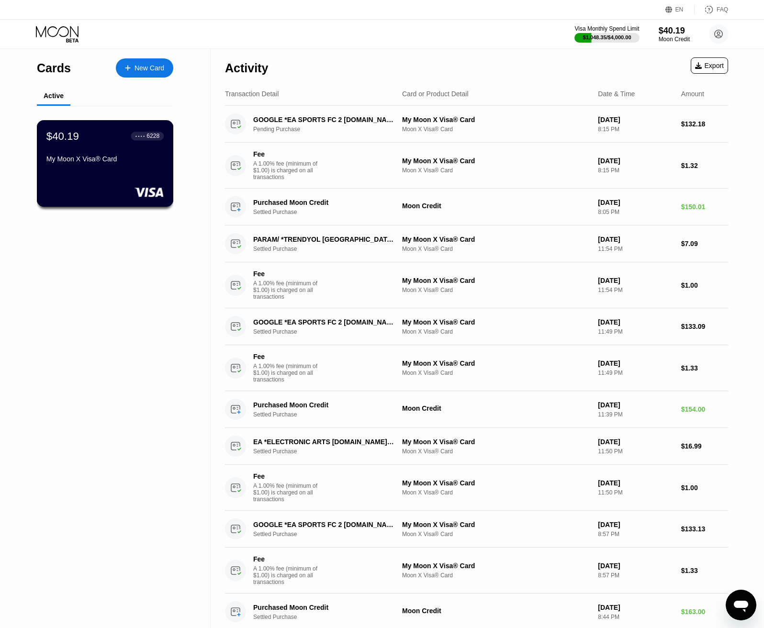 This screenshot has height=628, width=764. What do you see at coordinates (705, 529) in the screenshot?
I see `div: $133.13` at bounding box center [705, 529].